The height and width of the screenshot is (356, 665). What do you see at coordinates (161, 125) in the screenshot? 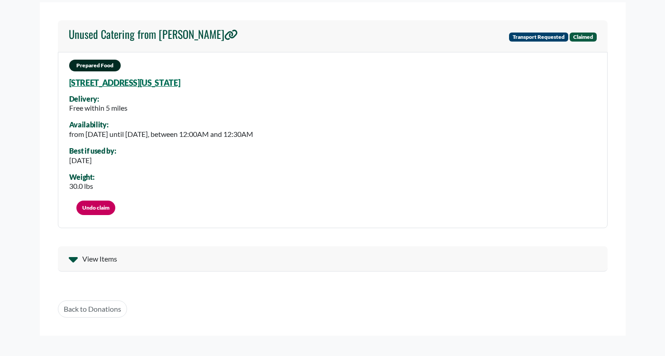
I see `div: Availability:` at bounding box center [161, 125].